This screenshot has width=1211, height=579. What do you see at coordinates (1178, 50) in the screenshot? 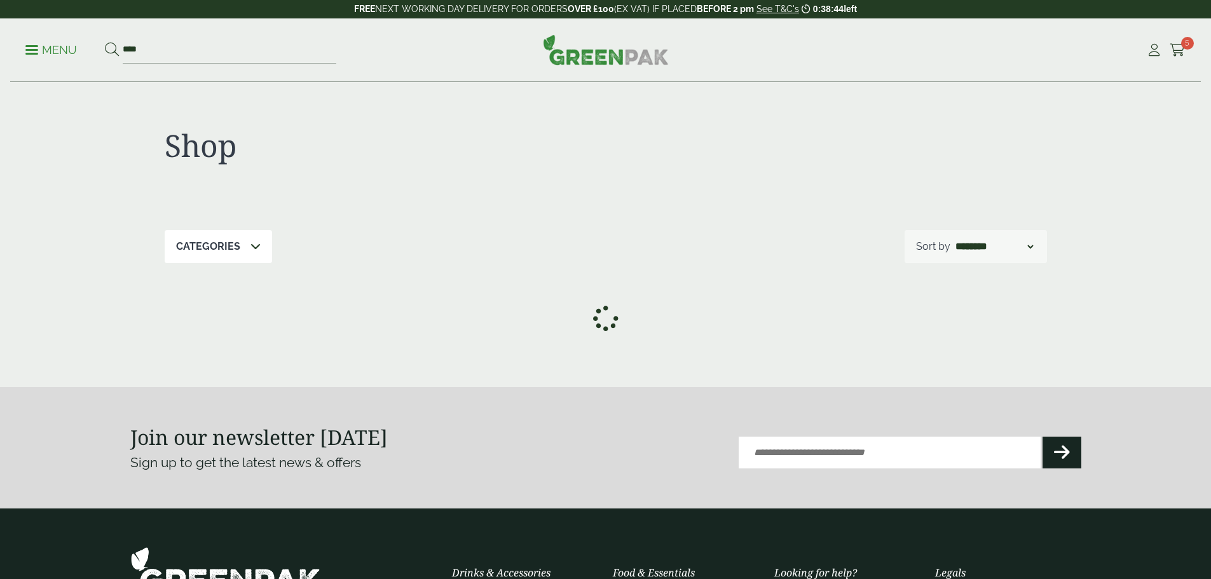
I see `i: Cart` at bounding box center [1178, 50].